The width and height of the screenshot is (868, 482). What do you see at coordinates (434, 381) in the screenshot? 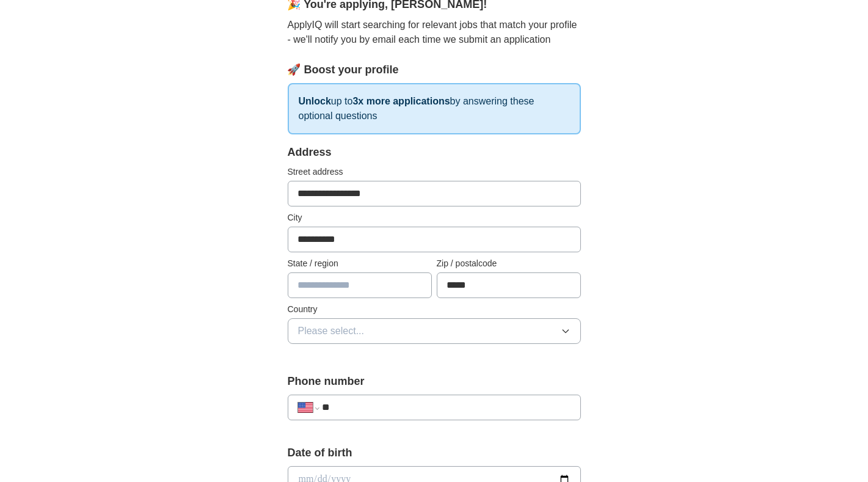
I see `label: Phone number` at bounding box center [434, 381].